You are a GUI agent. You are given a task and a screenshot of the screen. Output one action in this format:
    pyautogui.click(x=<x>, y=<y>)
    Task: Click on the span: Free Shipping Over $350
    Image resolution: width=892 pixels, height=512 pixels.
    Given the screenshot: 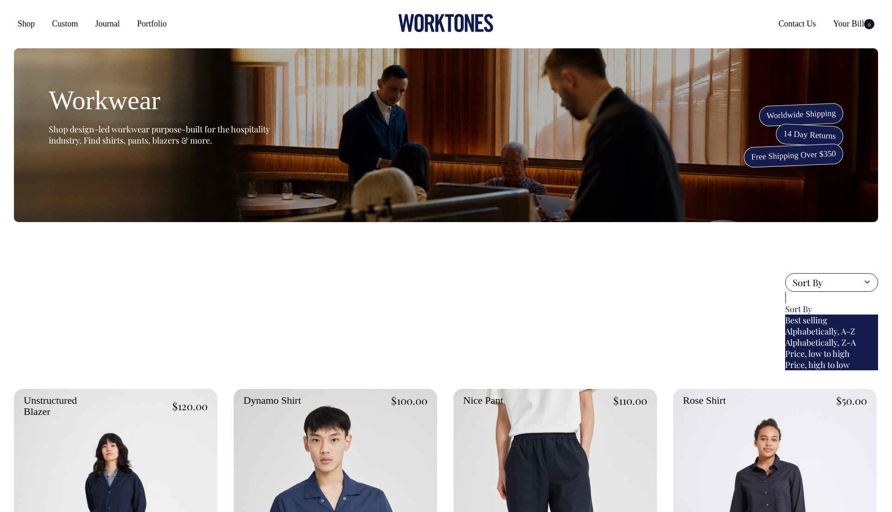 What is the action you would take?
    pyautogui.click(x=794, y=155)
    